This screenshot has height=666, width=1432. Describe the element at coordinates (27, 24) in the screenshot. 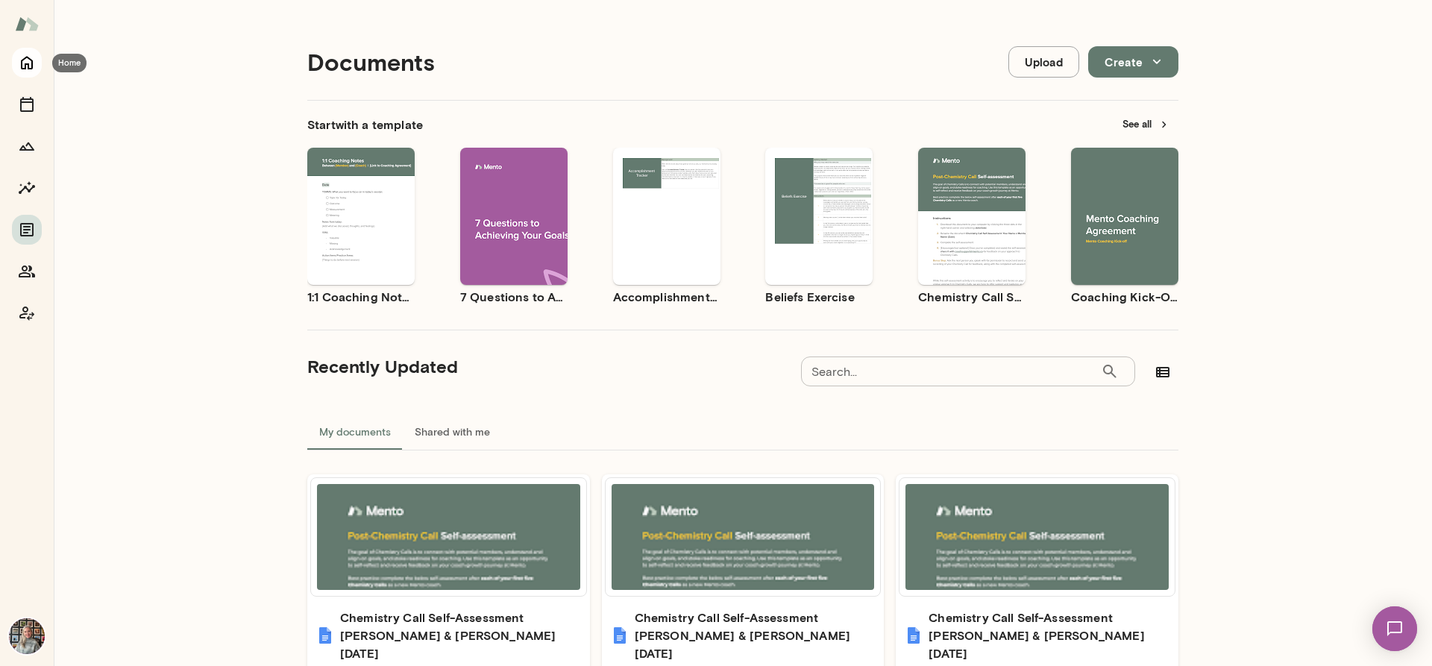

I see `img: Mento` at that location.